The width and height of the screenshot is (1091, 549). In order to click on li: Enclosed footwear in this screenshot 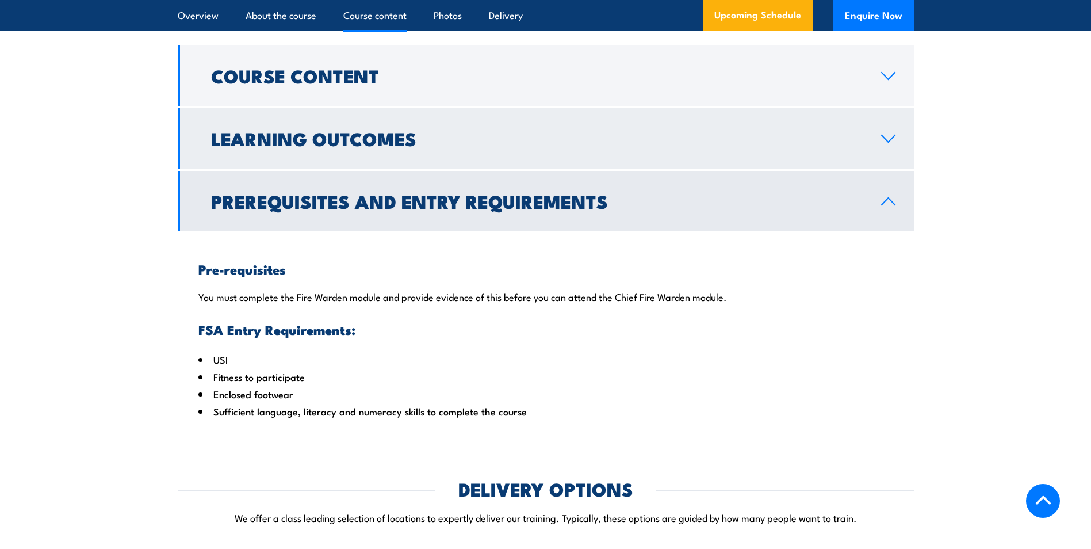, I will do `click(546, 394)`.